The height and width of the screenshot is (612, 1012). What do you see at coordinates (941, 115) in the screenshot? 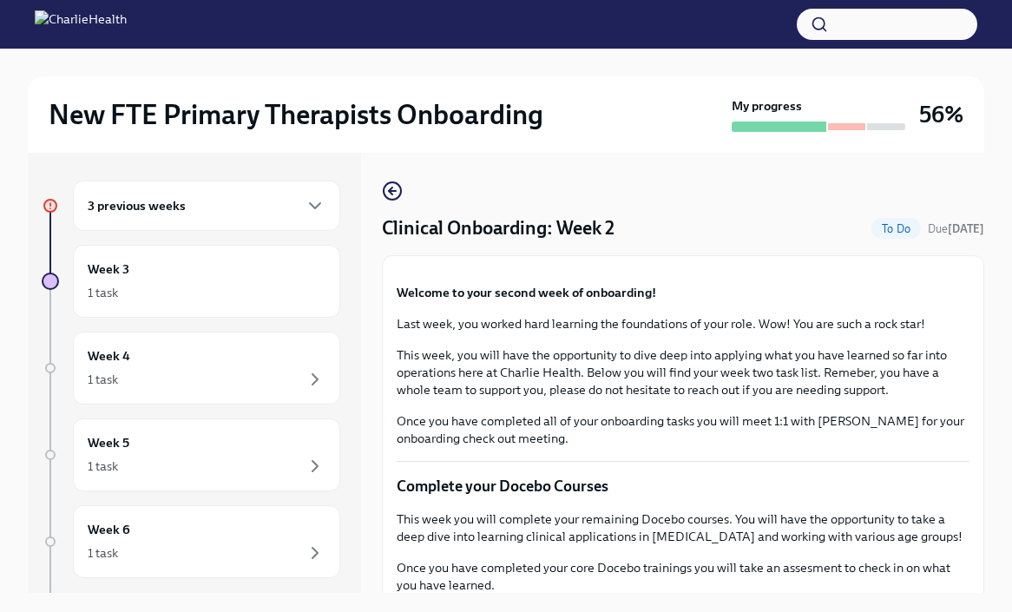
I see `h3: 56%` at bounding box center [941, 115].